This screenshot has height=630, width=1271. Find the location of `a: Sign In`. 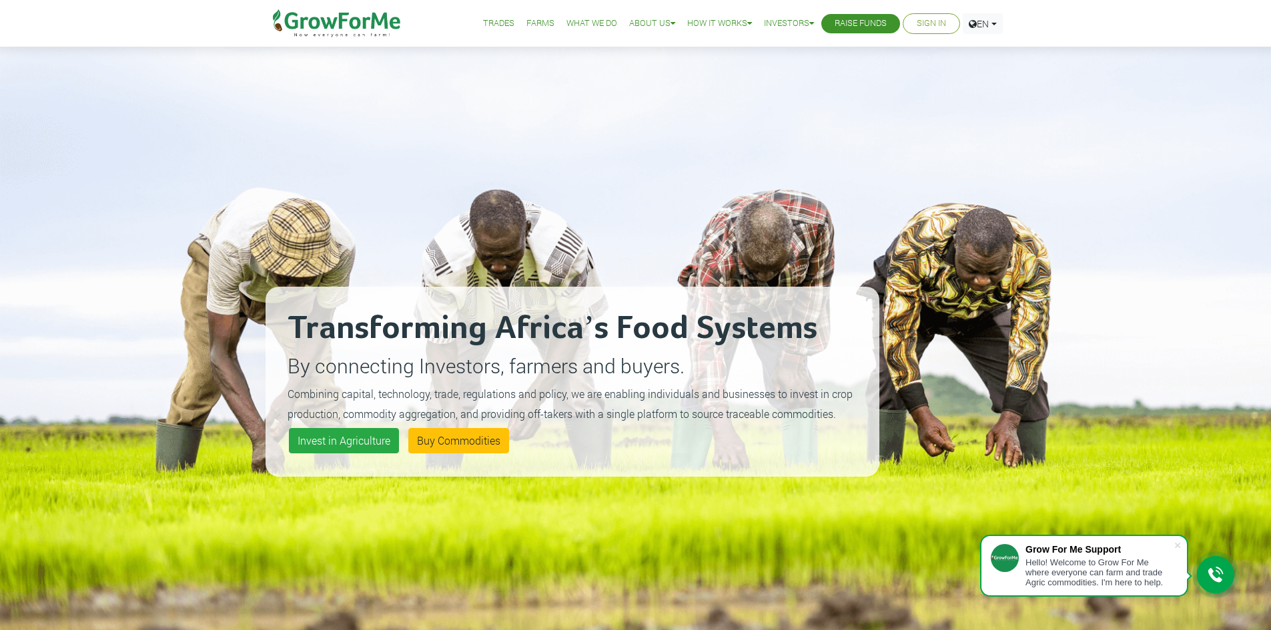

a: Sign In is located at coordinates (931, 23).